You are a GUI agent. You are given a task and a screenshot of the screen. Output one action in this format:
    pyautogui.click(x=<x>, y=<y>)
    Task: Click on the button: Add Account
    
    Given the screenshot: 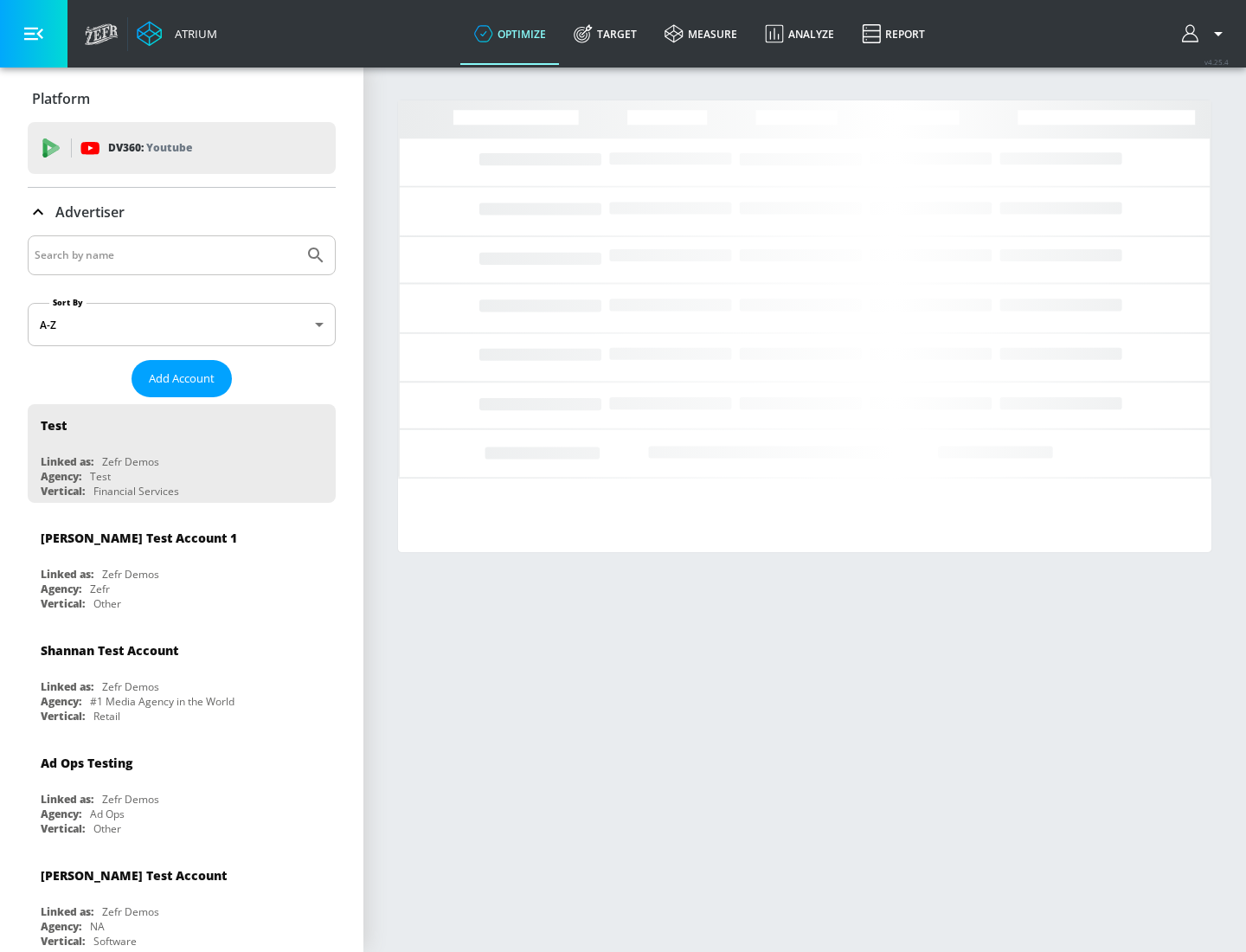 What is the action you would take?
    pyautogui.click(x=182, y=378)
    